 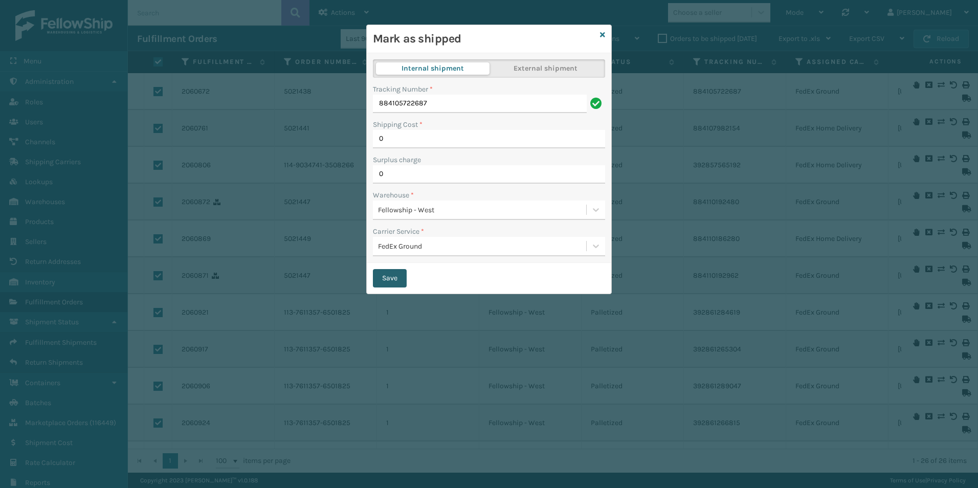 I want to click on label: Tracking Number, so click(x=403, y=89).